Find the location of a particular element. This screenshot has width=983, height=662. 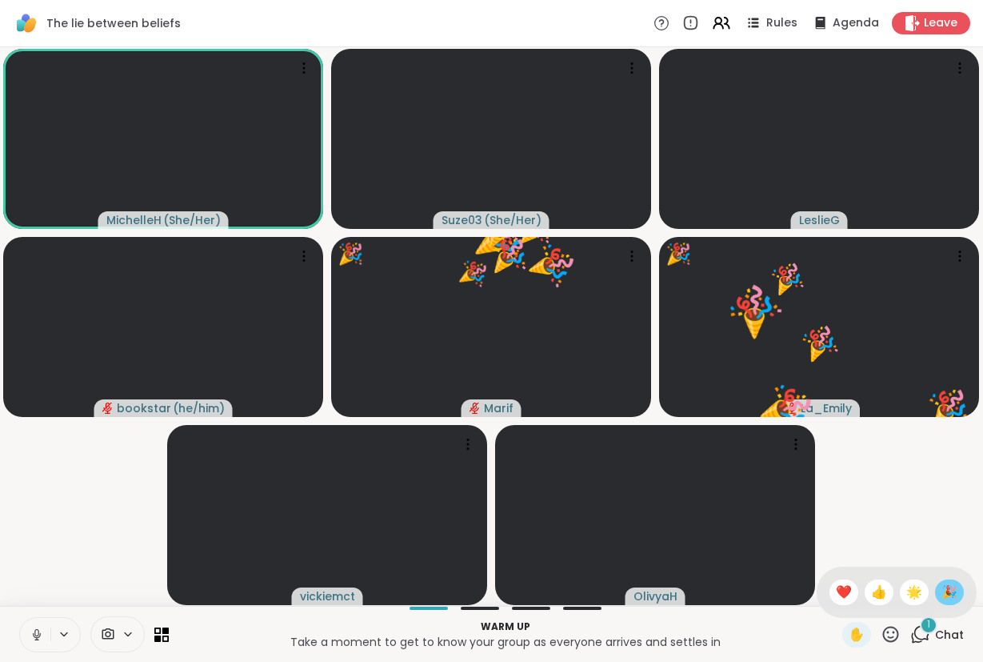

span: vickiemct is located at coordinates (327, 596).